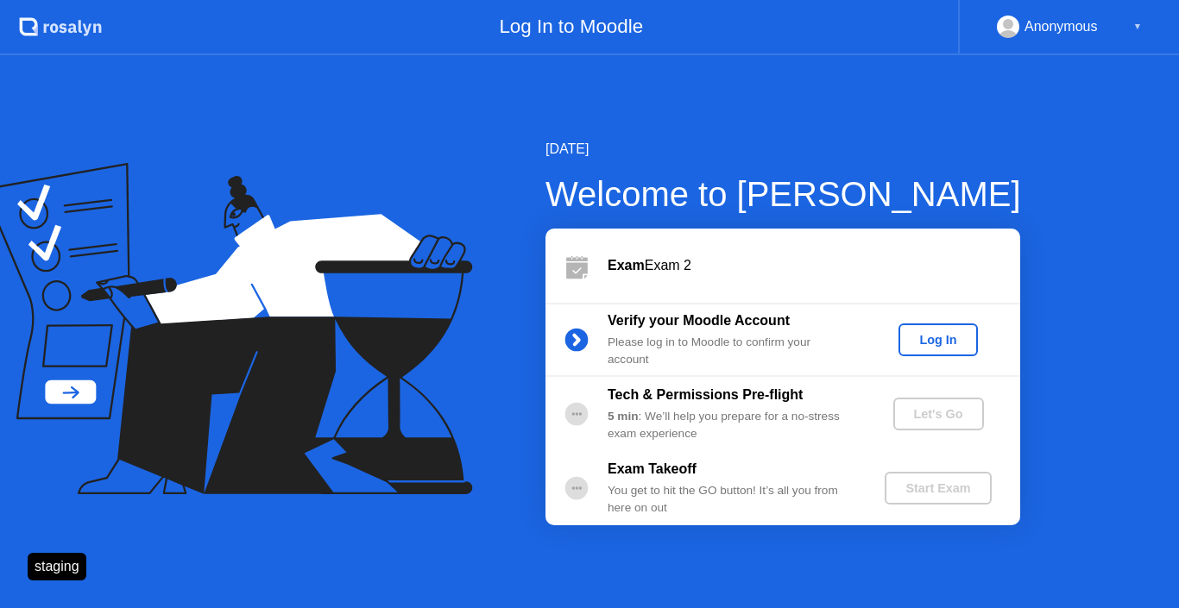  What do you see at coordinates (732, 425) in the screenshot?
I see `div: : We’ll help you prepare for a no-stress exam experience` at bounding box center [732, 425].